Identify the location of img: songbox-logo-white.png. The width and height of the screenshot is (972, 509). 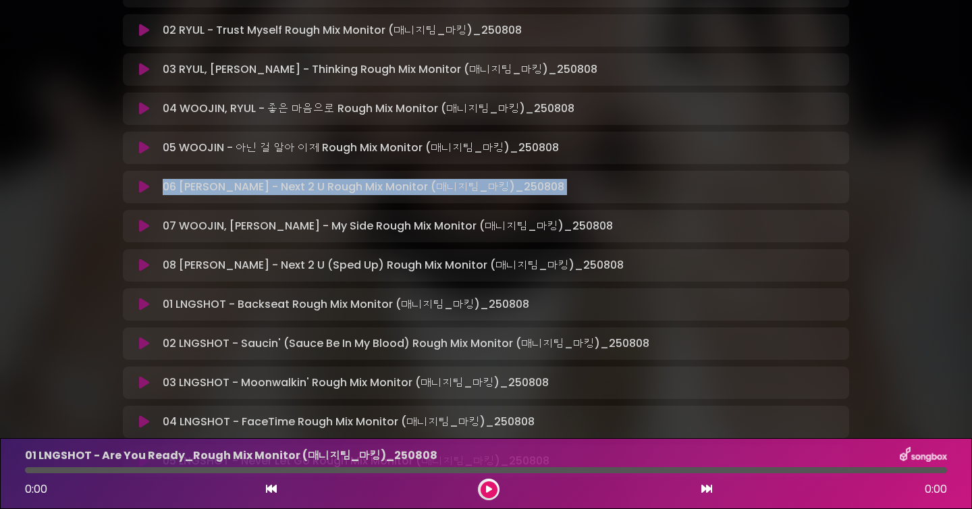
(924, 456).